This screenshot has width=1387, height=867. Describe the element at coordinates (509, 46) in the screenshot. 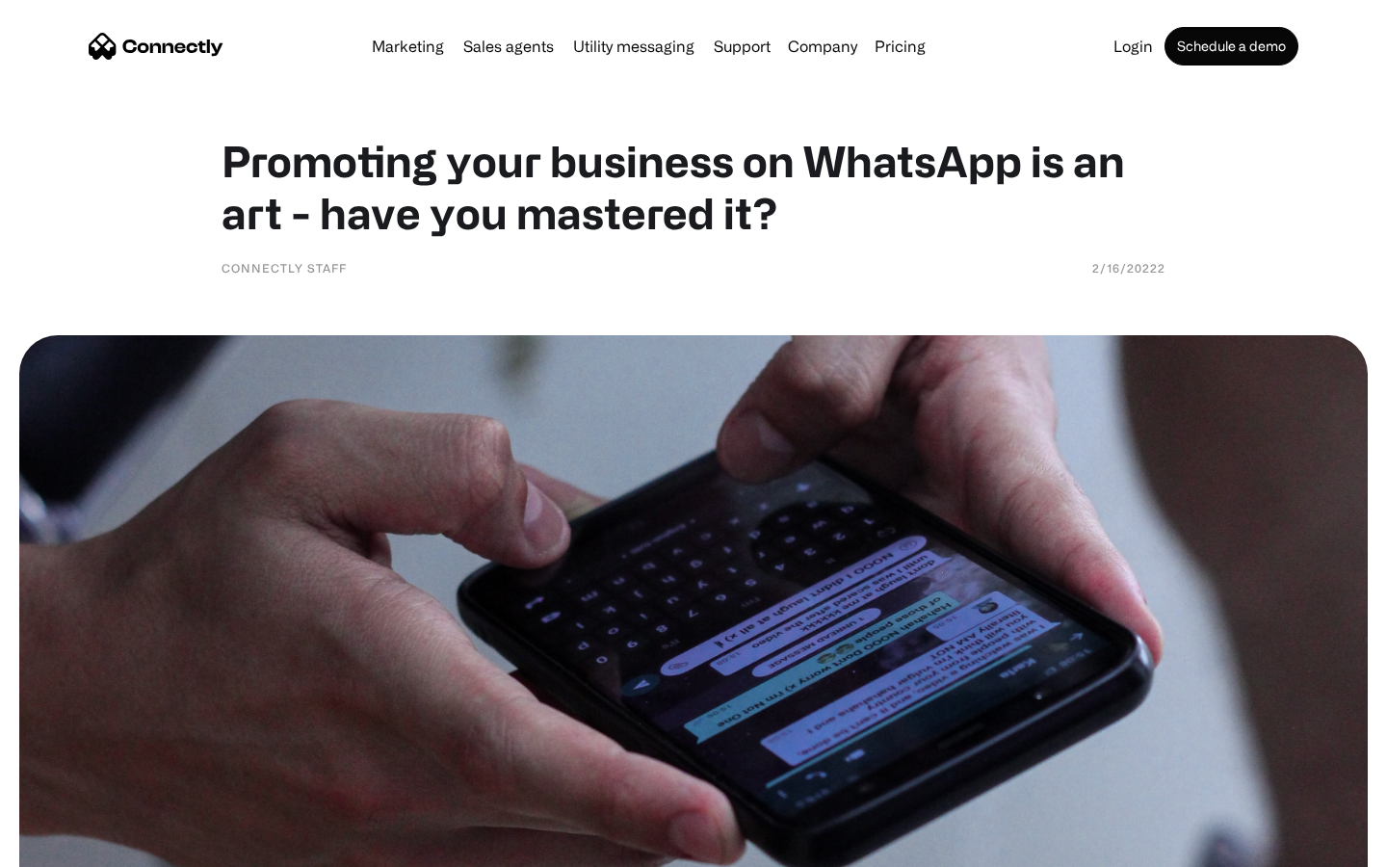

I see `a: Sales agents` at that location.